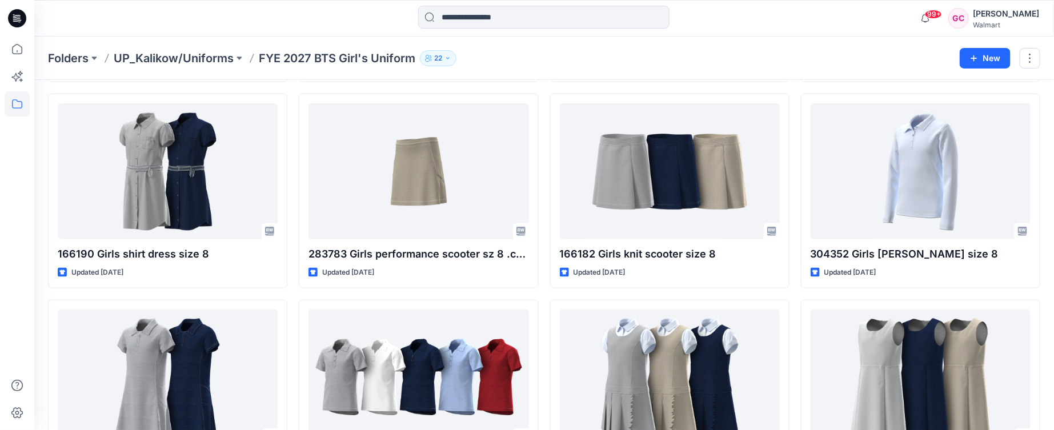 The height and width of the screenshot is (430, 1054). Describe the element at coordinates (438, 58) in the screenshot. I see `button: 22` at that location.